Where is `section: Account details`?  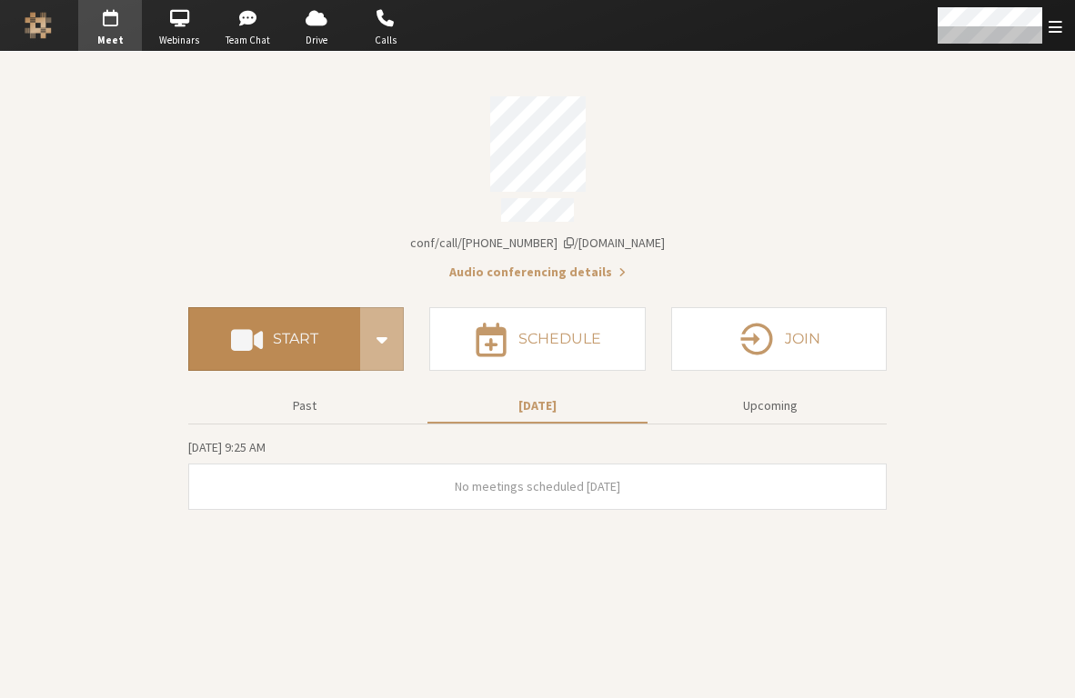 section: Account details is located at coordinates (537, 183).